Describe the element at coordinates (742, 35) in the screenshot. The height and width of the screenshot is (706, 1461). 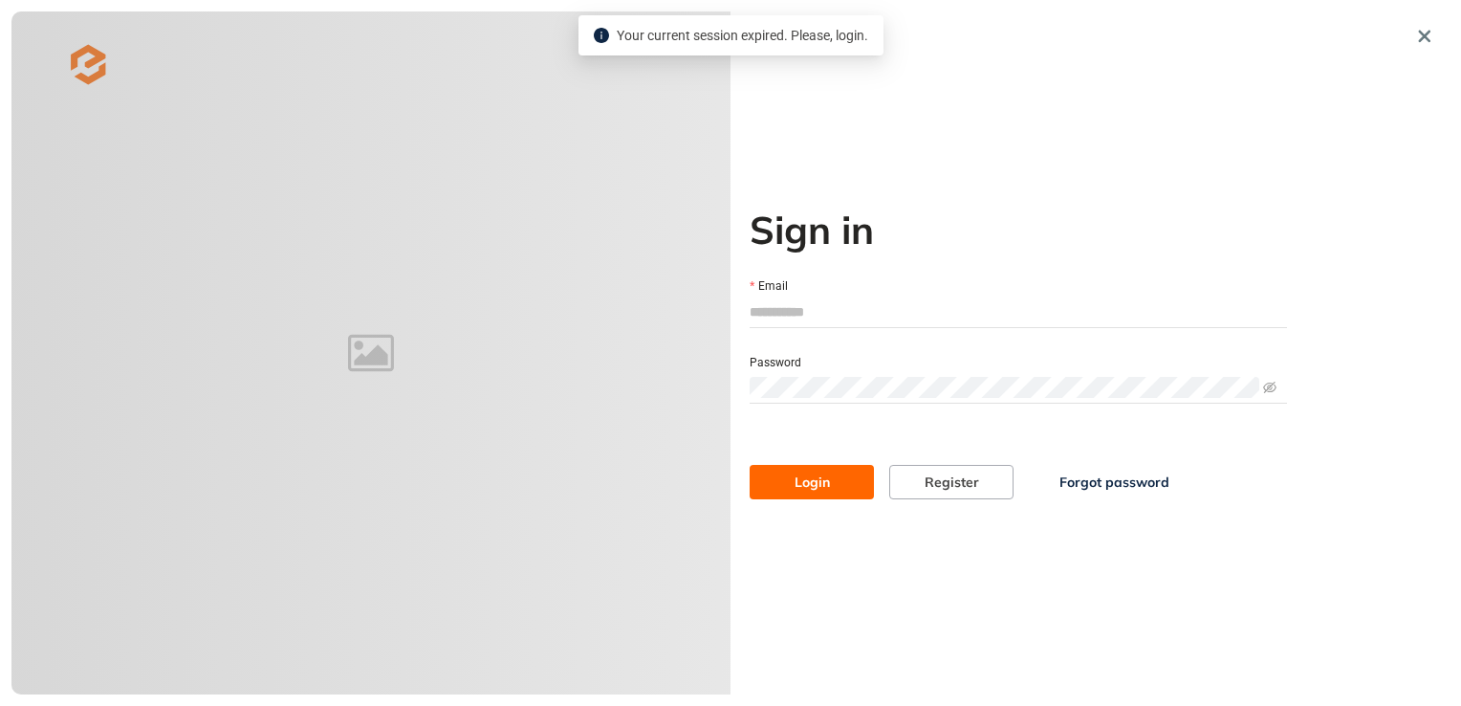
I see `span: Your current session expired. Please, login.` at that location.